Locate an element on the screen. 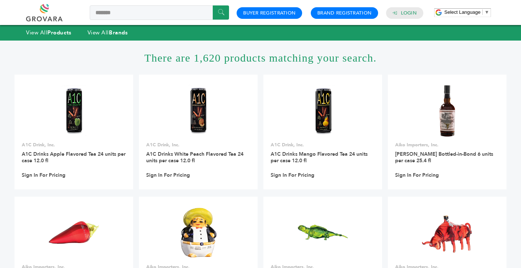  a: Brand Registration is located at coordinates (344, 13).